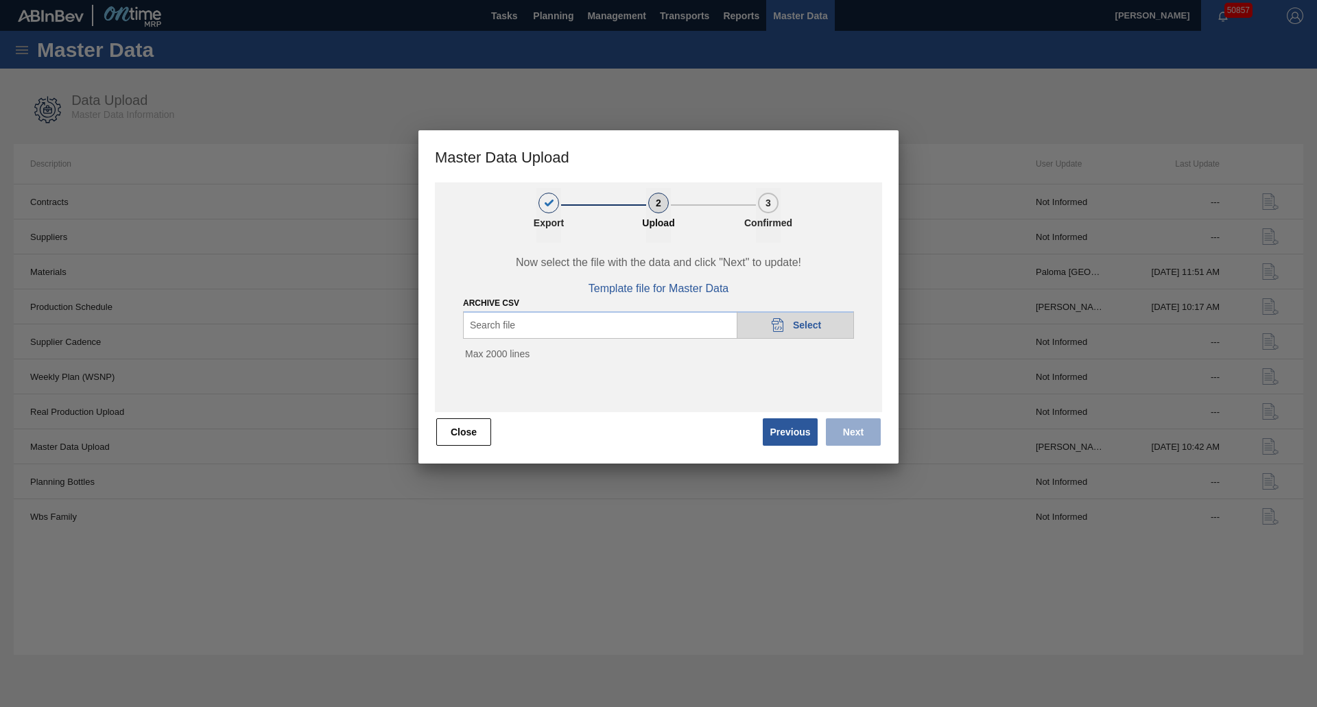 The height and width of the screenshot is (707, 1317). Describe the element at coordinates (464, 432) in the screenshot. I see `button: Close` at that location.